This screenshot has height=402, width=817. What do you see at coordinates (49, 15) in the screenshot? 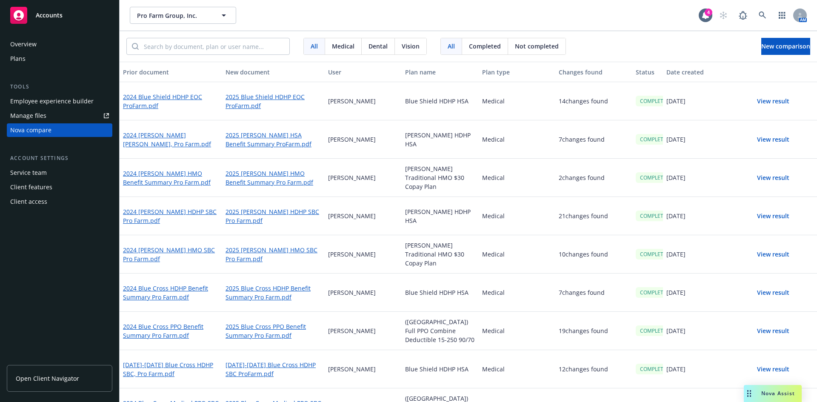
I see `span: Accounts` at bounding box center [49, 15].